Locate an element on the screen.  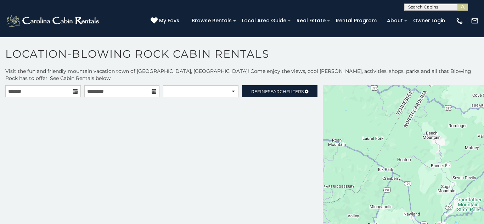
a: My Favs is located at coordinates (166, 21).